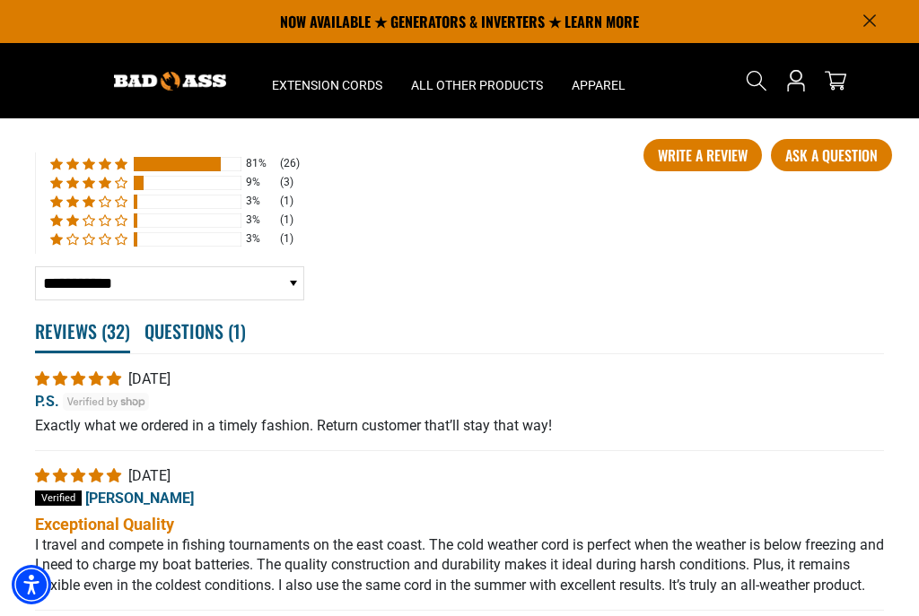 This screenshot has height=616, width=919. Describe the element at coordinates (327, 85) in the screenshot. I see `span: Extension Cords` at that location.